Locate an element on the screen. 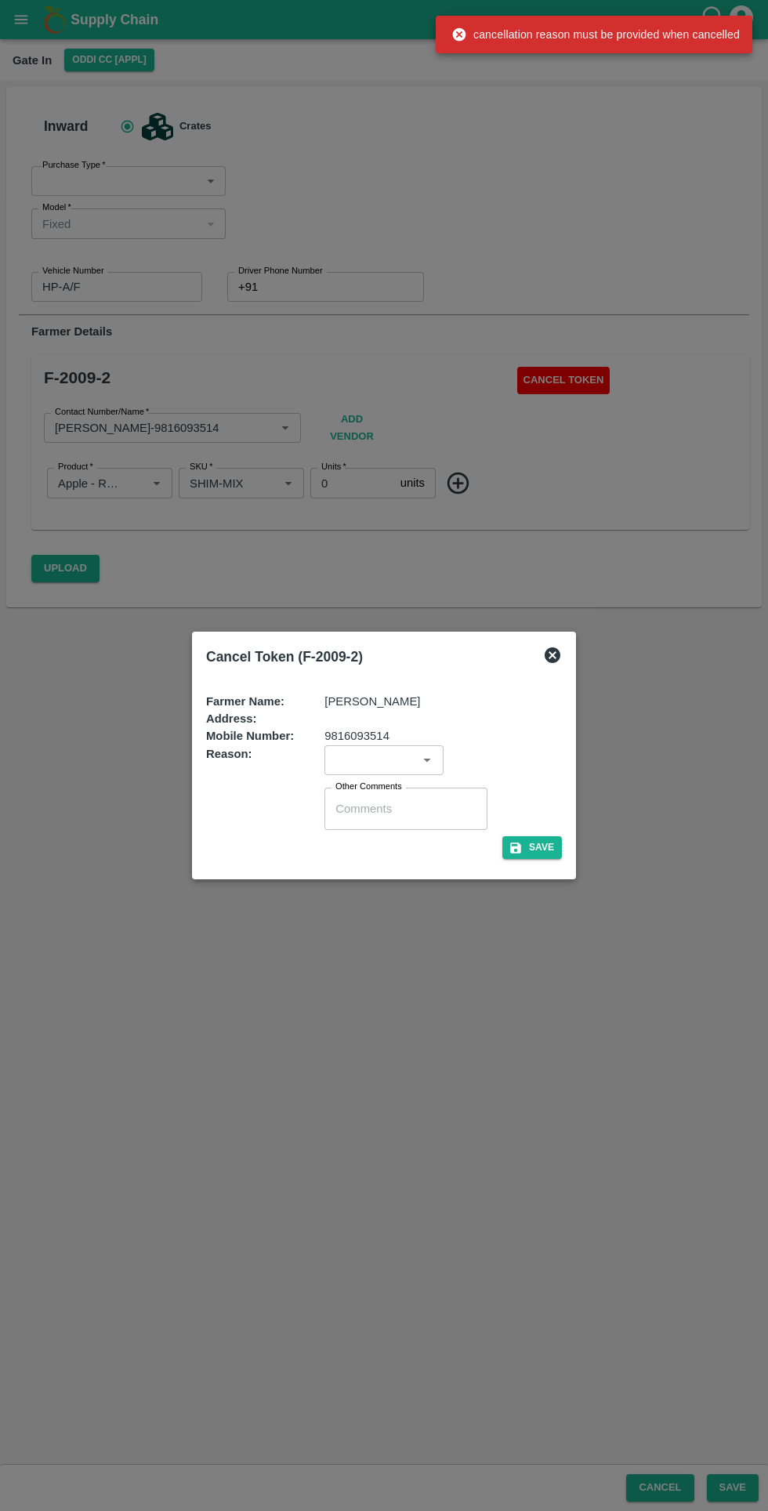 The image size is (768, 1511). button: Save is located at coordinates (532, 847).